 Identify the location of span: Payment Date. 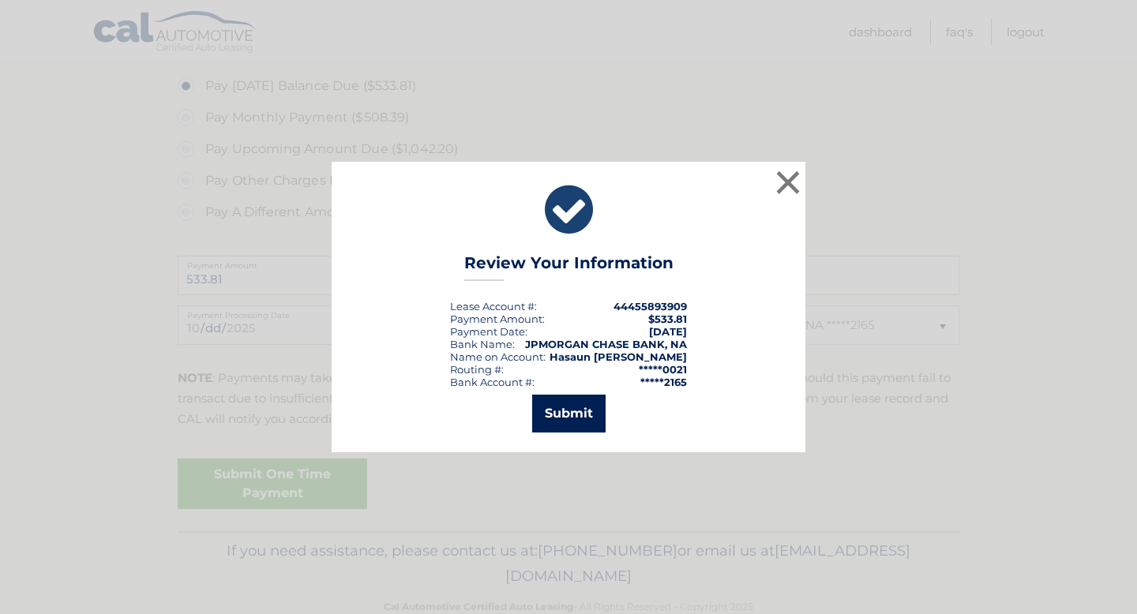
(487, 332).